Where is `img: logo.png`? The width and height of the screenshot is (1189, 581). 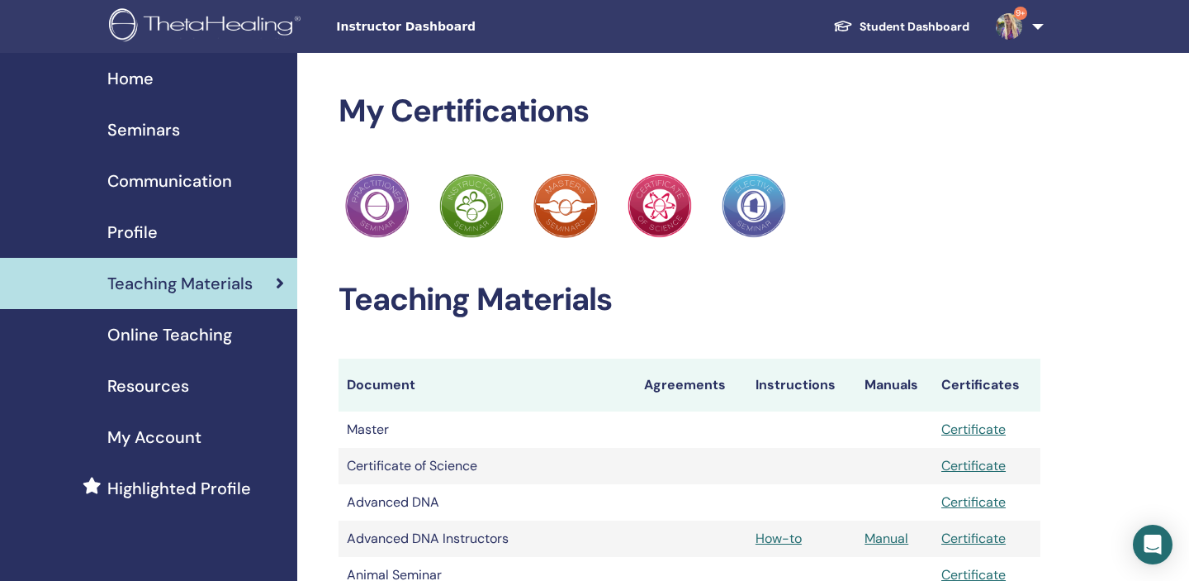
img: logo.png is located at coordinates (207, 26).